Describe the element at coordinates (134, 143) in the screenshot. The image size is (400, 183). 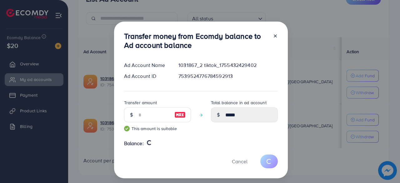
I see `span: Balance:` at that location.